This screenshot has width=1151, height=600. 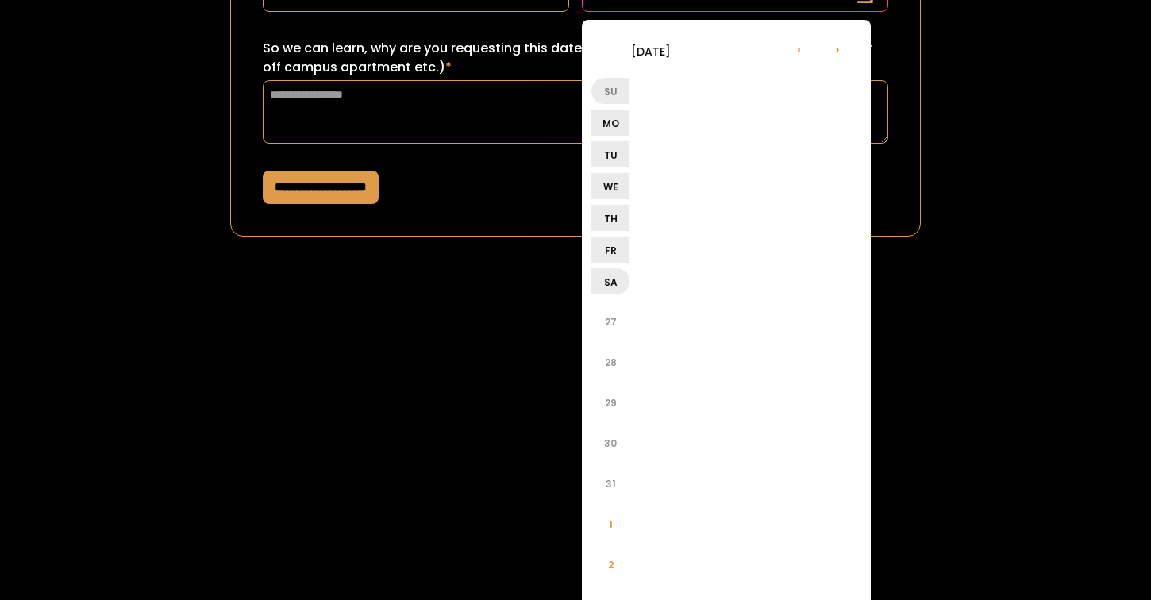 I want to click on li: Mo, so click(x=611, y=122).